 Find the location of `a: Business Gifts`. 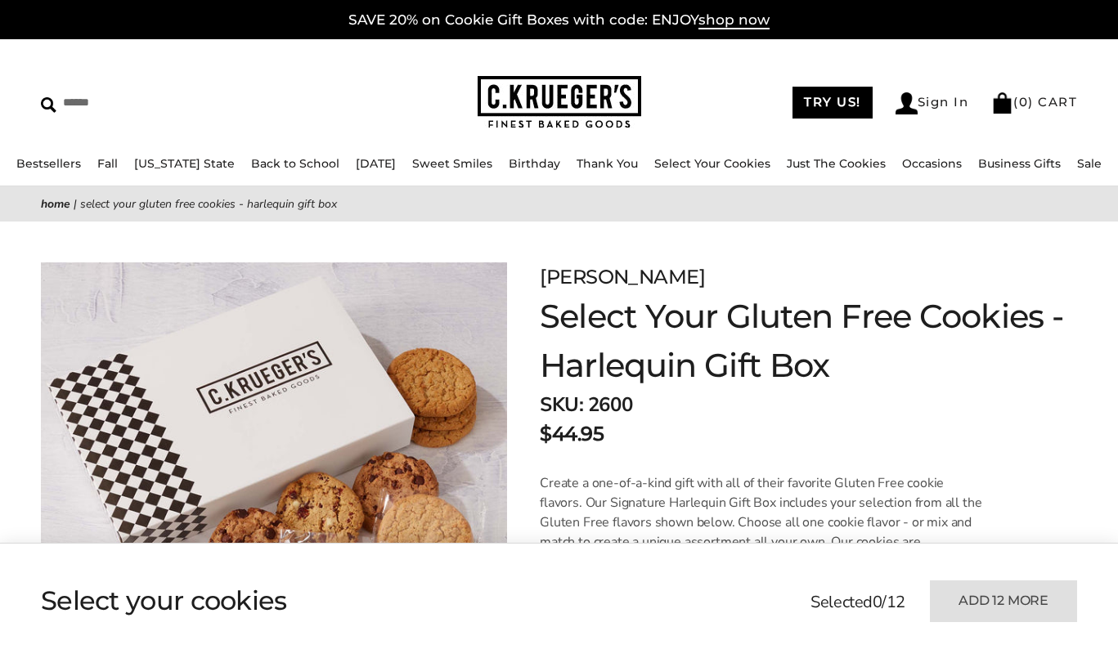

a: Business Gifts is located at coordinates (1019, 164).